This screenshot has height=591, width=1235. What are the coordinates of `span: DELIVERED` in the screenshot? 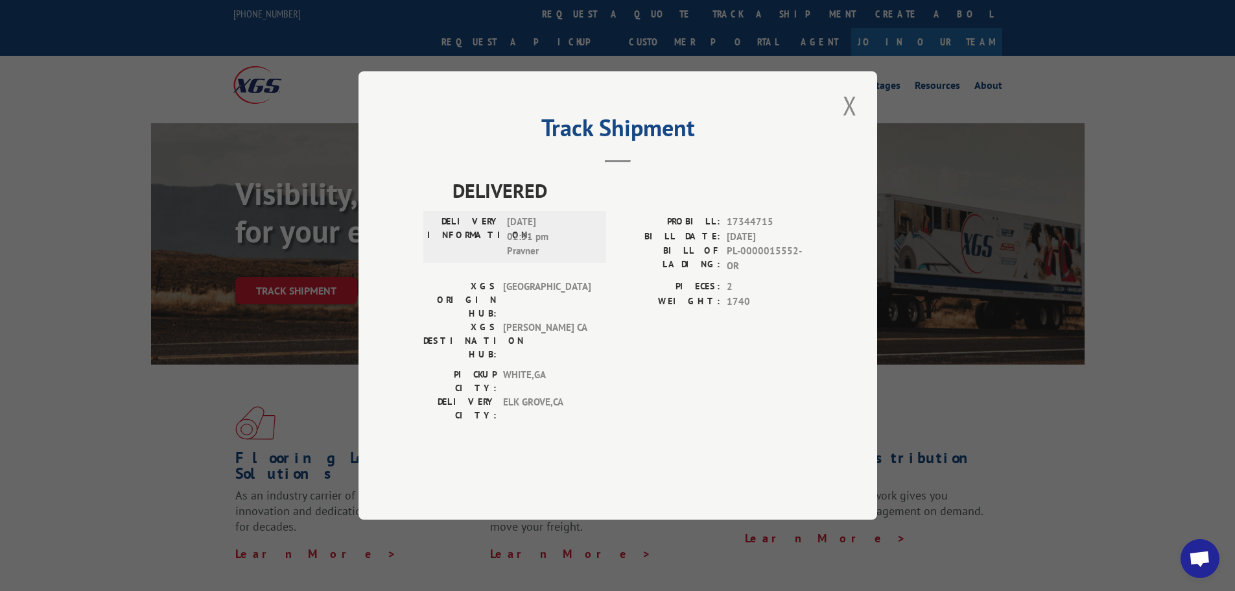 It's located at (632, 190).